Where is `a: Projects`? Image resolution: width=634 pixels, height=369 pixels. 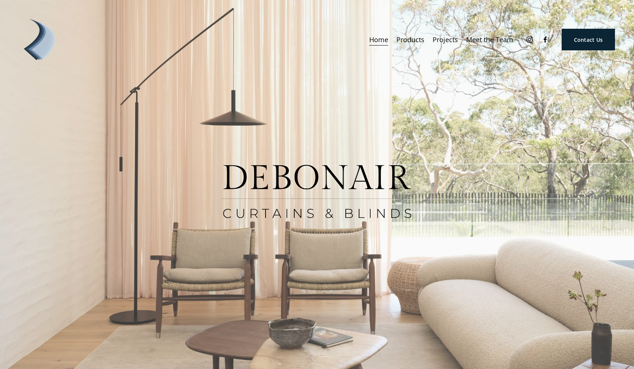 a: Projects is located at coordinates (446, 40).